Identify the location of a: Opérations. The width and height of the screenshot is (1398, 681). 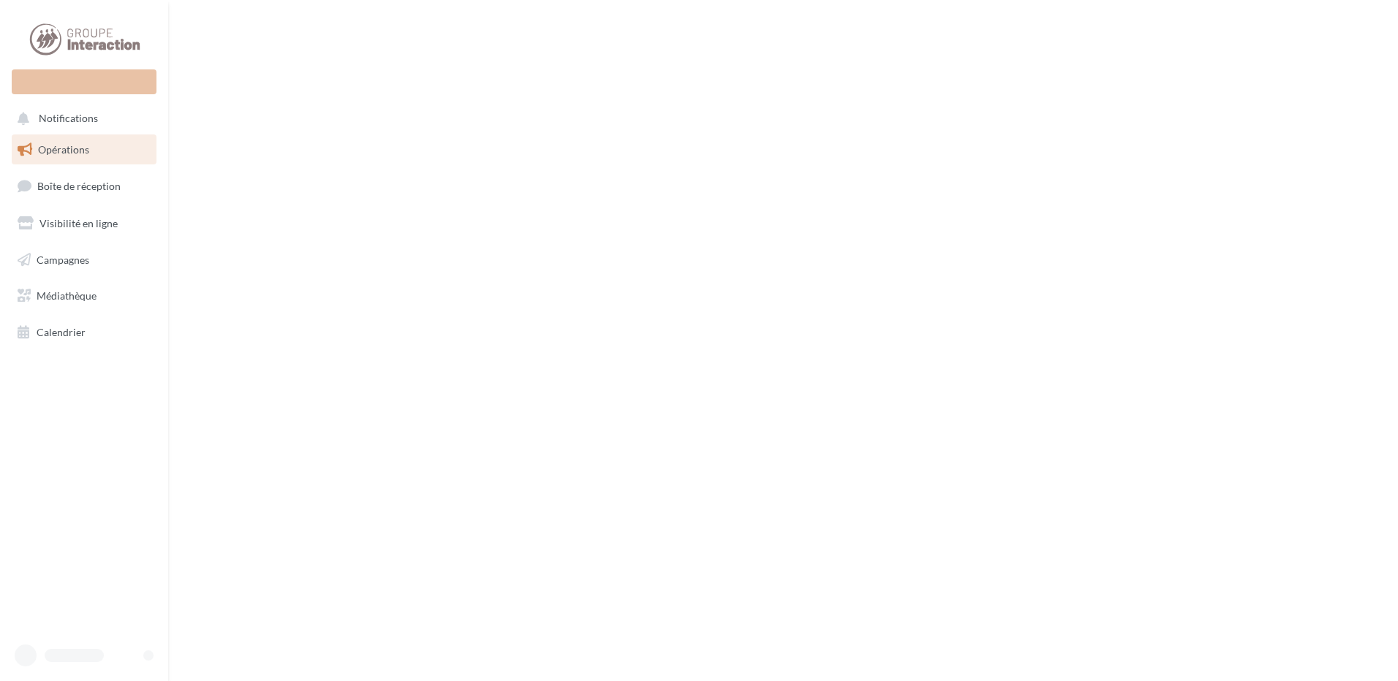
(84, 150).